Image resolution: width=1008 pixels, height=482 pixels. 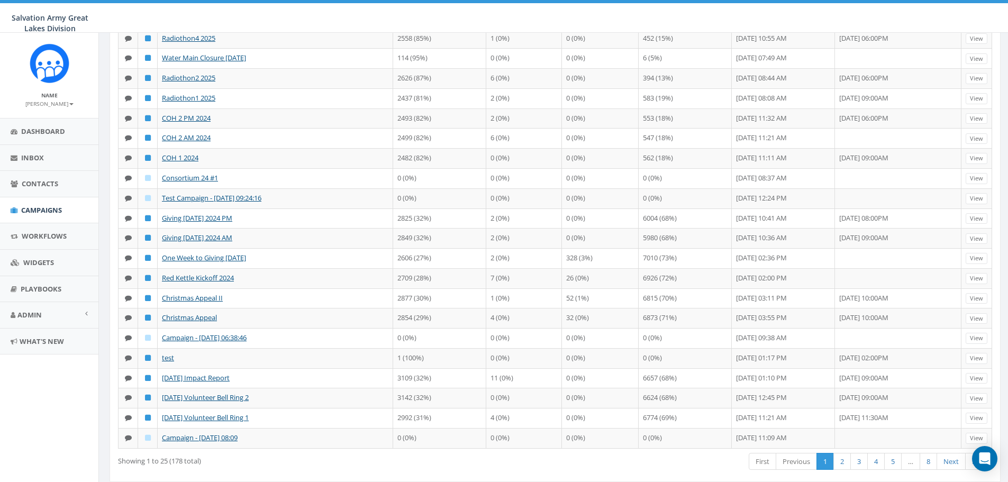 What do you see at coordinates (686, 398) in the screenshot?
I see `td: 6624 (68%)` at bounding box center [686, 398].